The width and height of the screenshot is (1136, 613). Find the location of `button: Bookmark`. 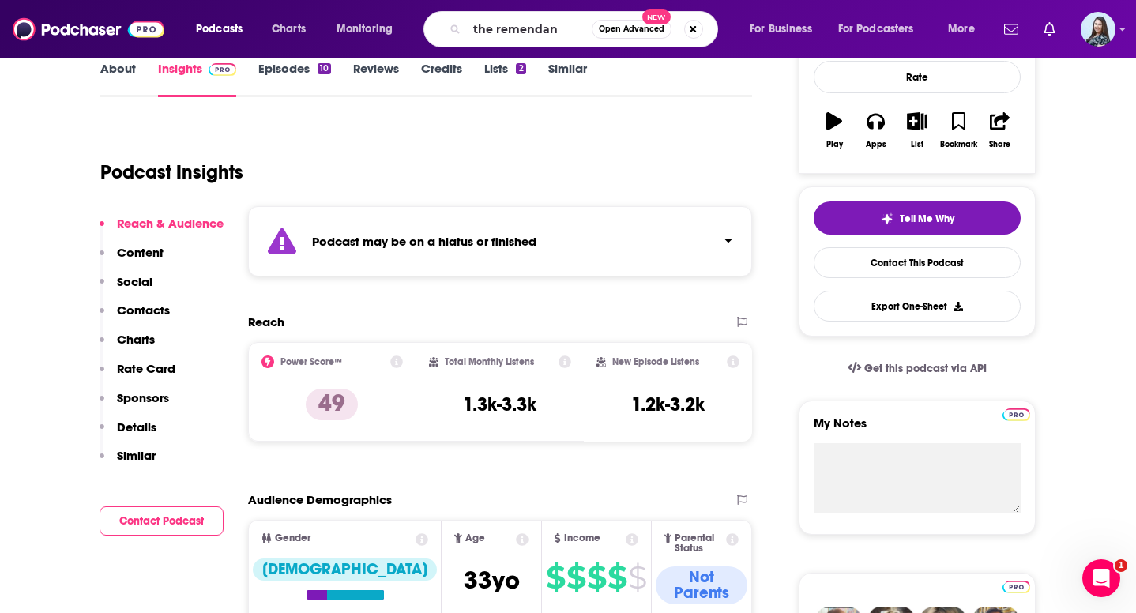

button: Bookmark is located at coordinates (958, 130).